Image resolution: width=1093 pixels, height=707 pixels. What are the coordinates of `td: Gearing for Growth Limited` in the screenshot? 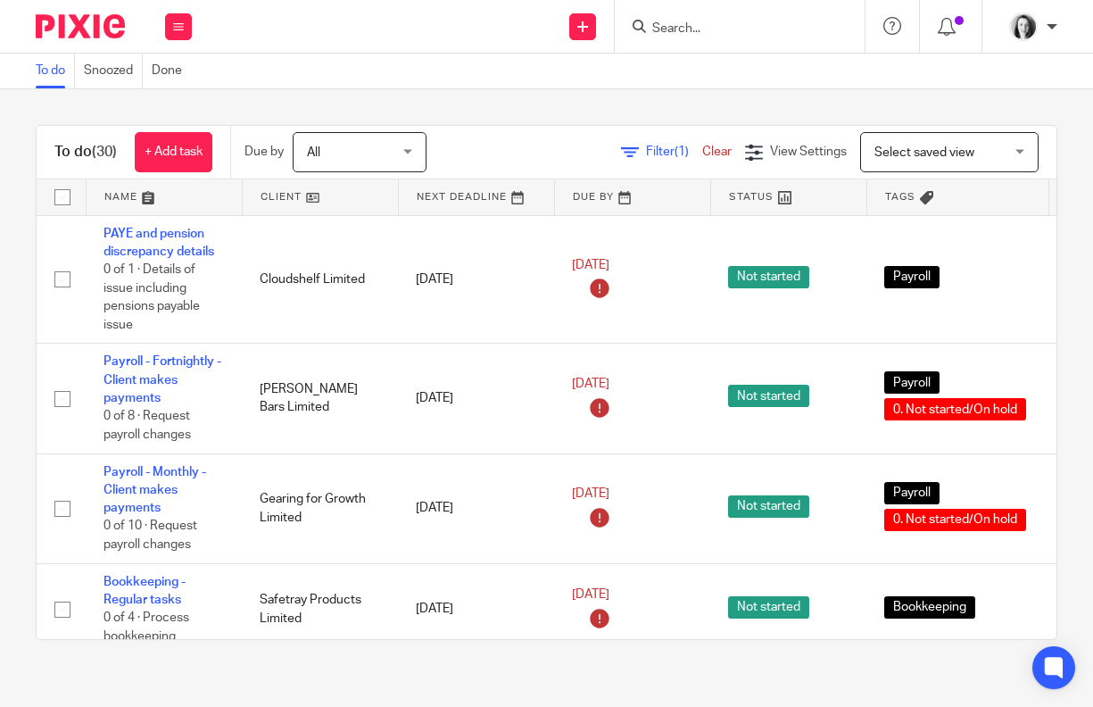 It's located at (319, 508).